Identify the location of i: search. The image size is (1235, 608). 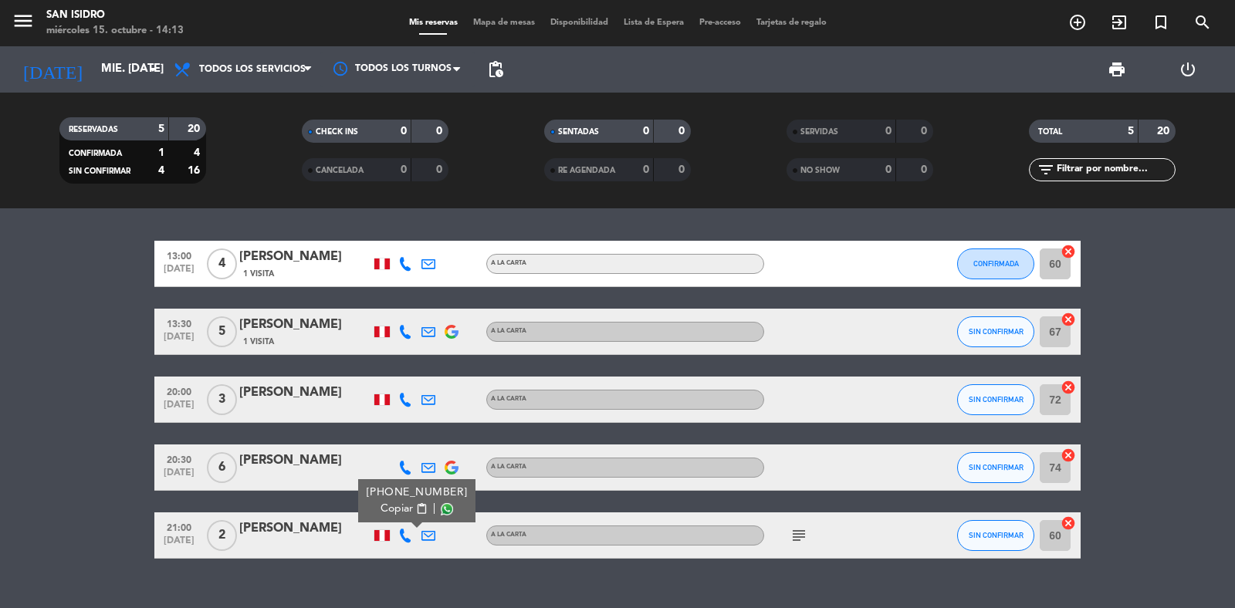
(1202, 22).